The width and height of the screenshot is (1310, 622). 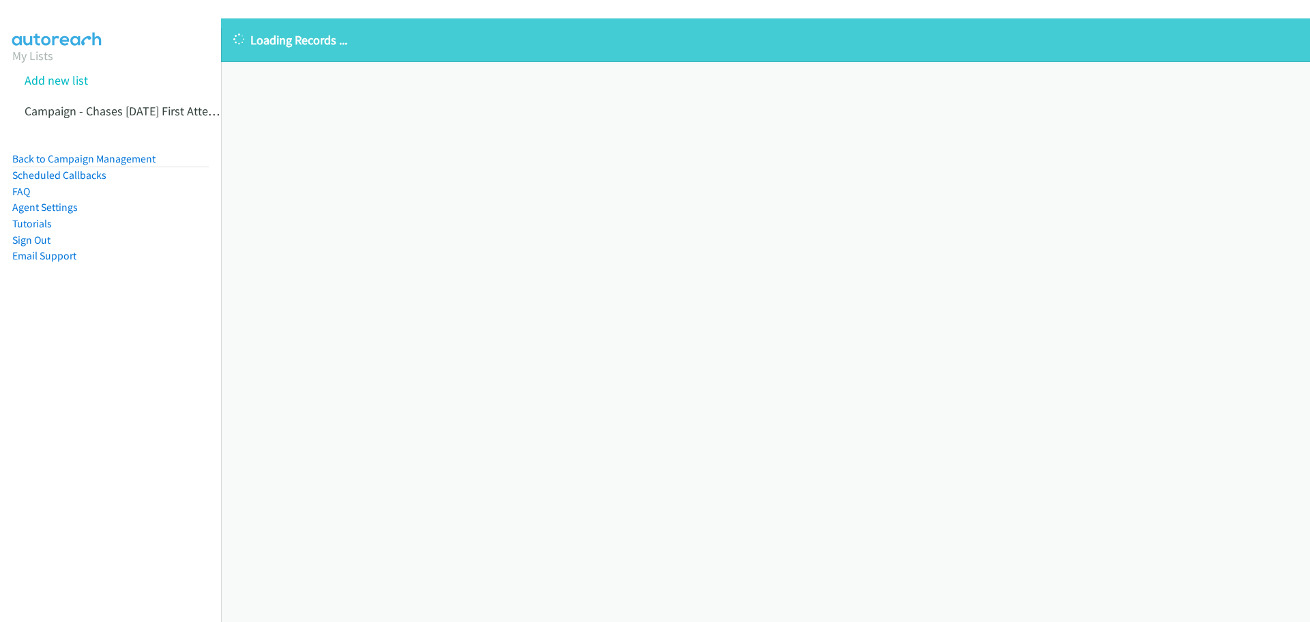 I want to click on a: Sign Out, so click(x=31, y=240).